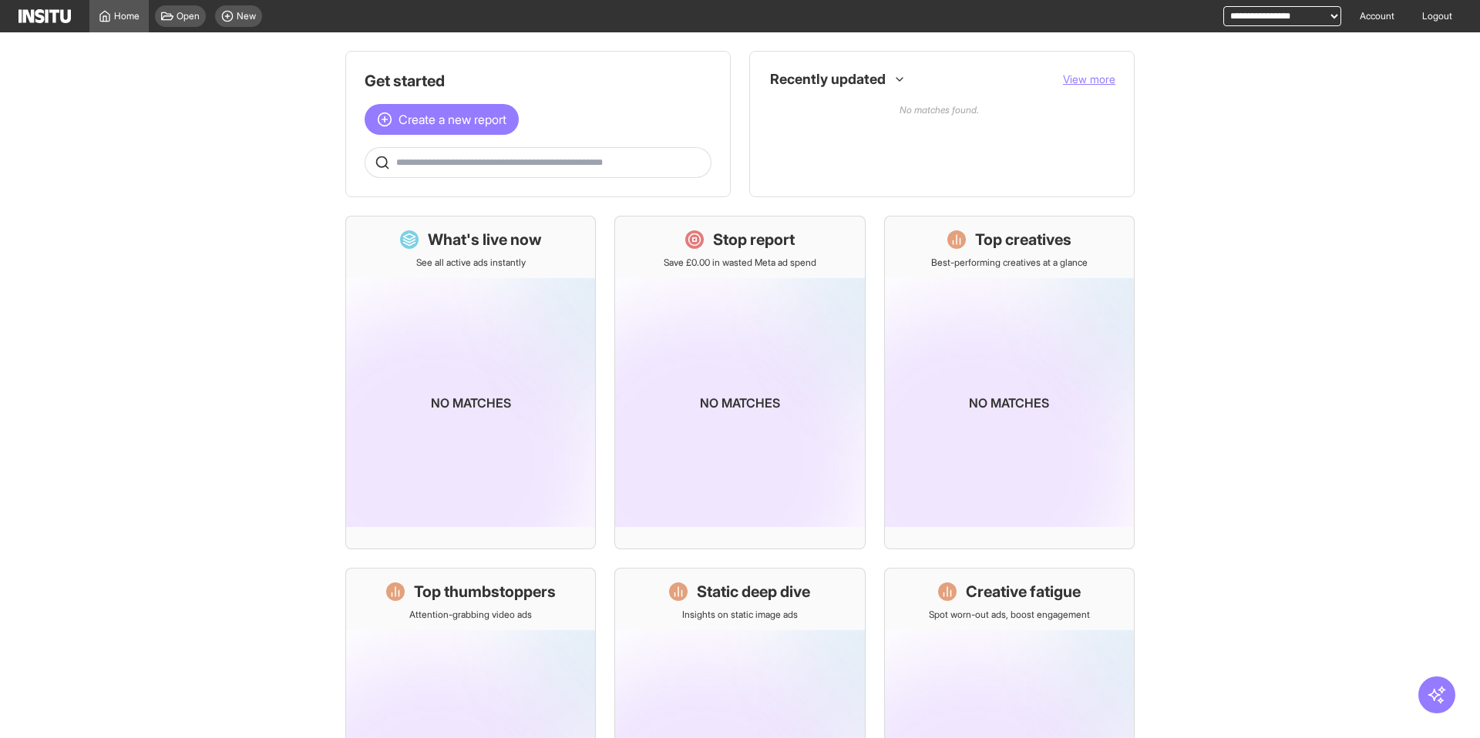  What do you see at coordinates (939, 124) in the screenshot?
I see `p: No matches found.` at bounding box center [939, 124].